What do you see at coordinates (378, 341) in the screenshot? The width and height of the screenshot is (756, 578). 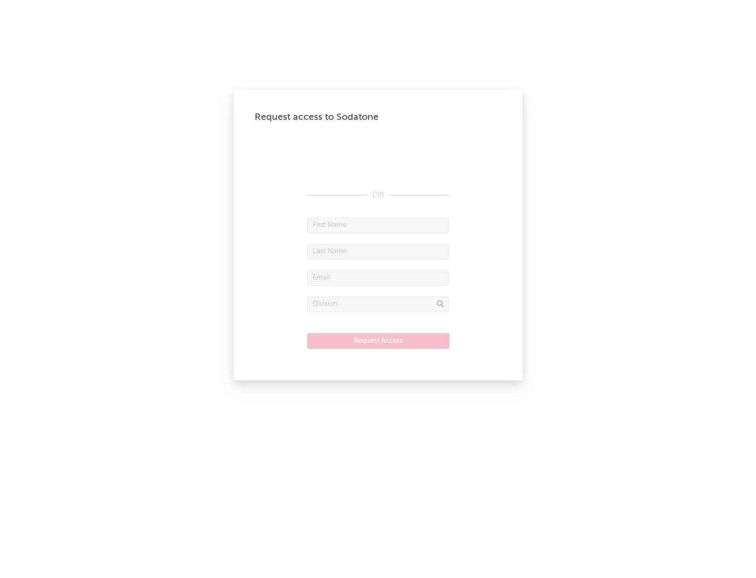 I see `button: Request Access` at bounding box center [378, 341].